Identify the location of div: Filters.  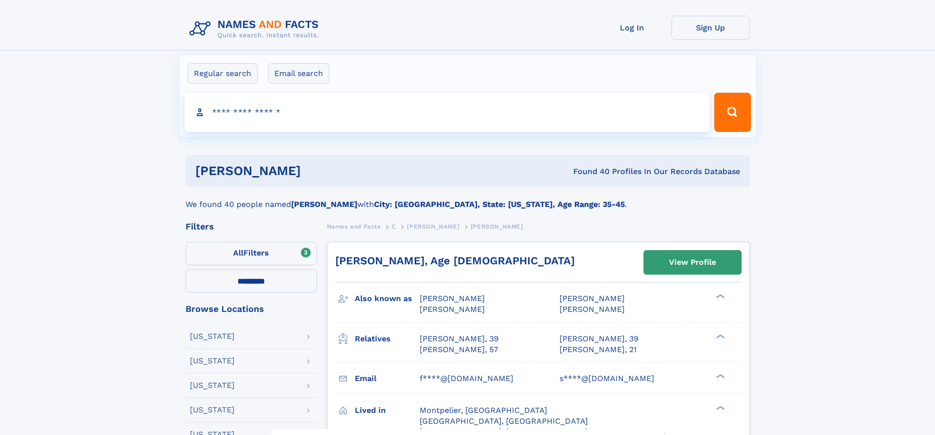
(251, 227).